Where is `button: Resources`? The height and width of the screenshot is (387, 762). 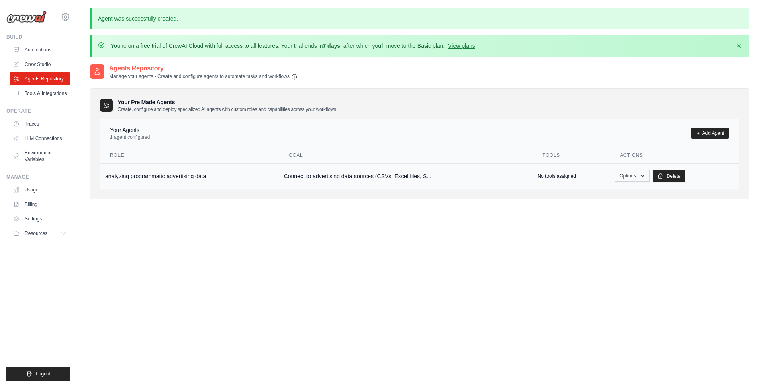 button: Resources is located at coordinates (40, 233).